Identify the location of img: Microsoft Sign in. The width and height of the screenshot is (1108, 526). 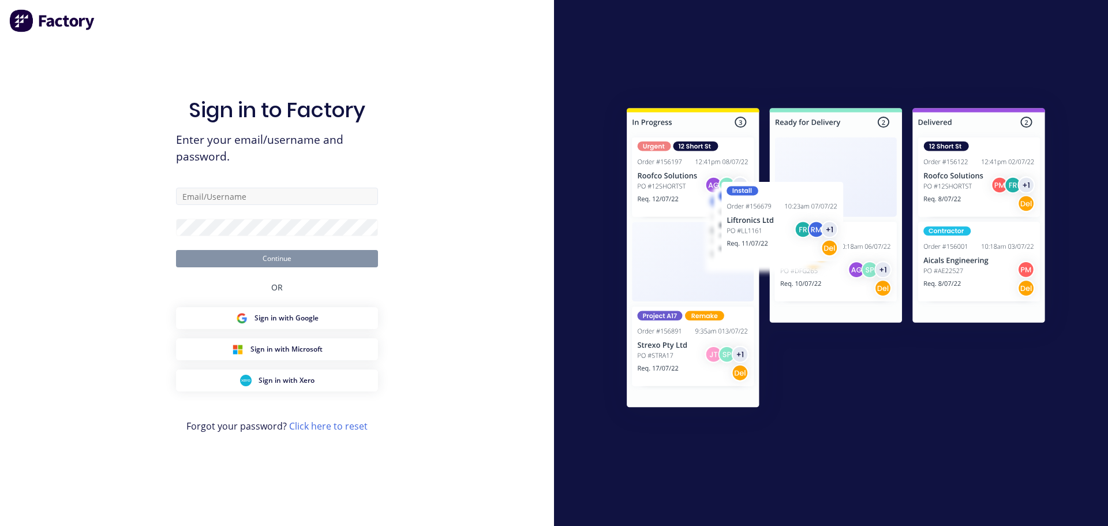
(238, 349).